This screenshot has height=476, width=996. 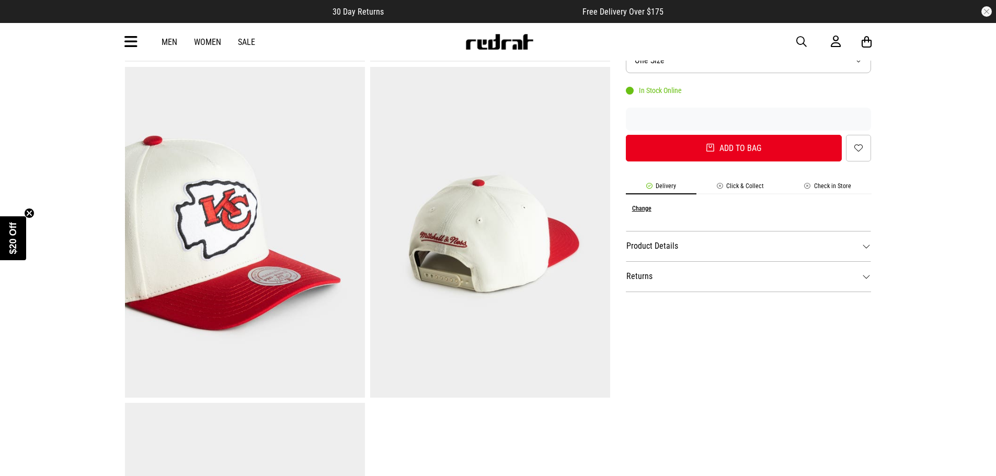 I want to click on li: Check in Store, so click(x=827, y=188).